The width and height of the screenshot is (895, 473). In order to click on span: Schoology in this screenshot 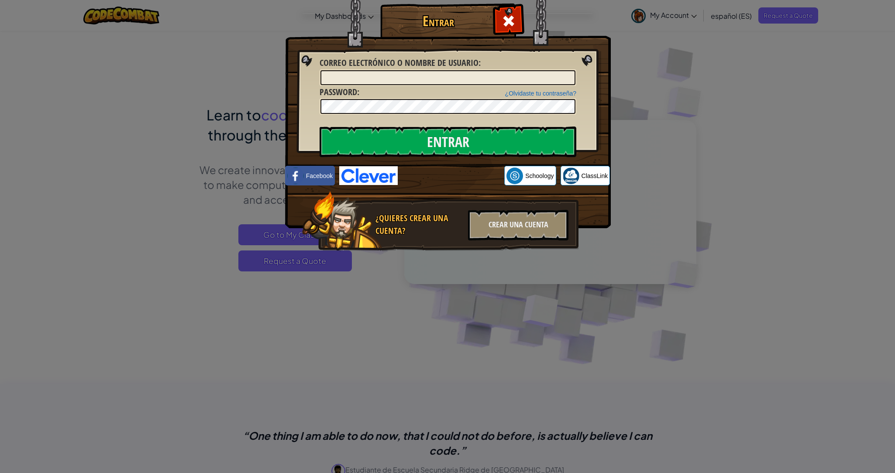, I will do `click(539, 176)`.